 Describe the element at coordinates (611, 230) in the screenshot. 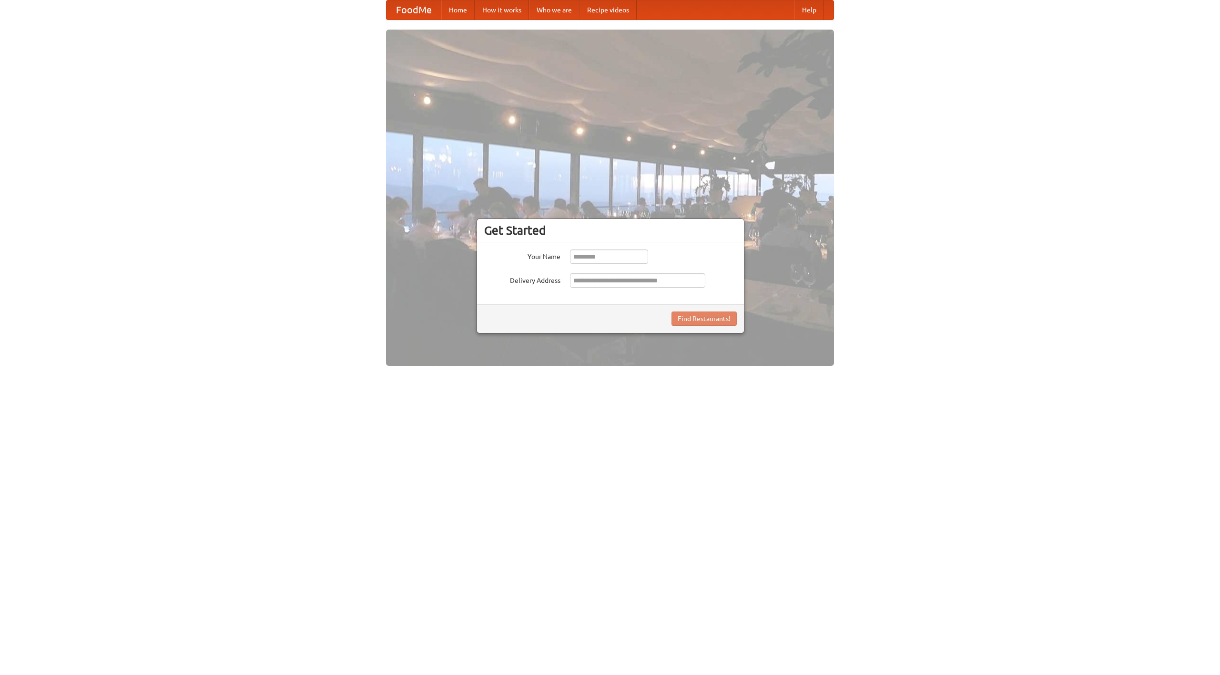

I see `h3: Get Started` at that location.